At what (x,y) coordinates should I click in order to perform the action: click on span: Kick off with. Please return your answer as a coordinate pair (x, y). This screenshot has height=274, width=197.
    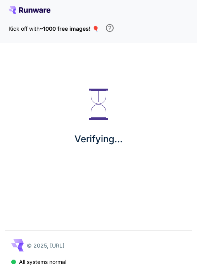
    Looking at the image, I should click on (24, 28).